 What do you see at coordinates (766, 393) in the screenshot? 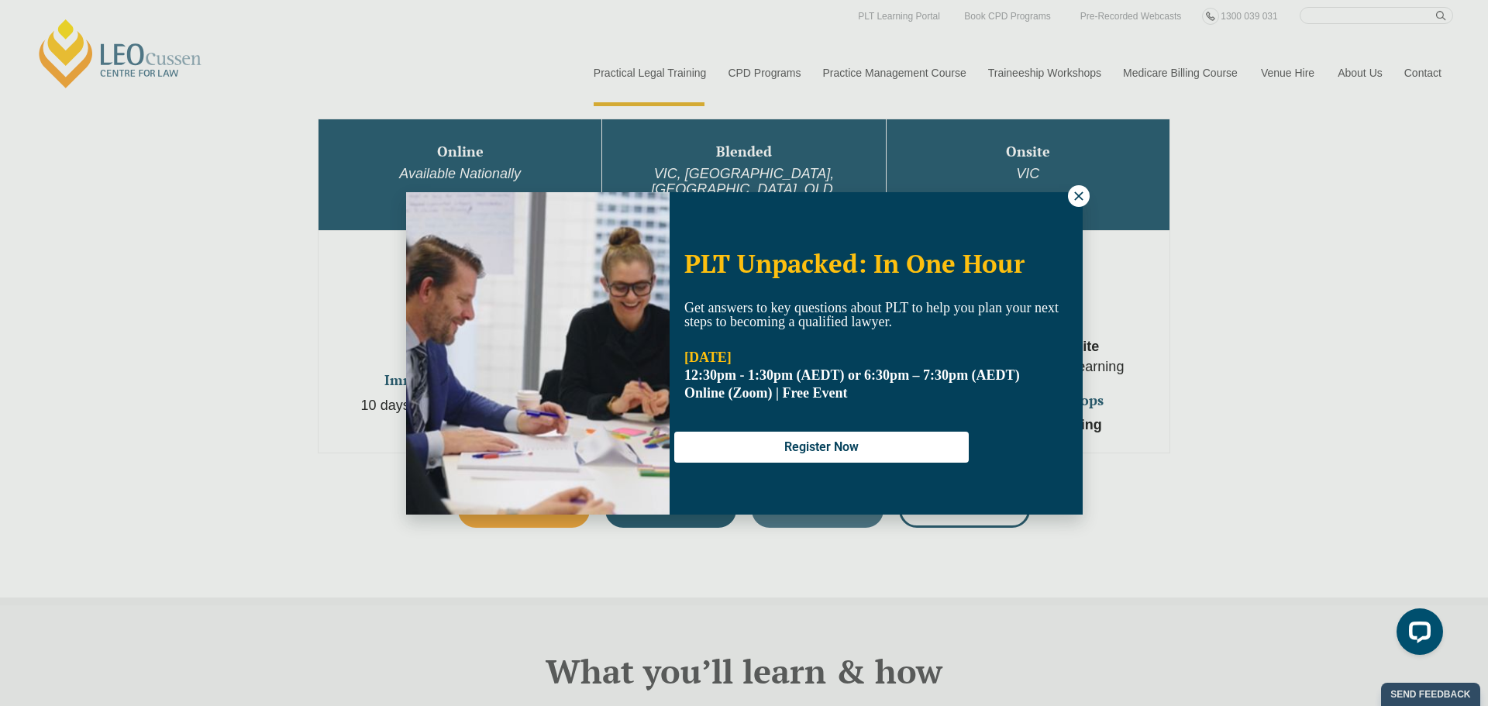
I see `span: Online (Zoom) | Free Event` at bounding box center [766, 393].